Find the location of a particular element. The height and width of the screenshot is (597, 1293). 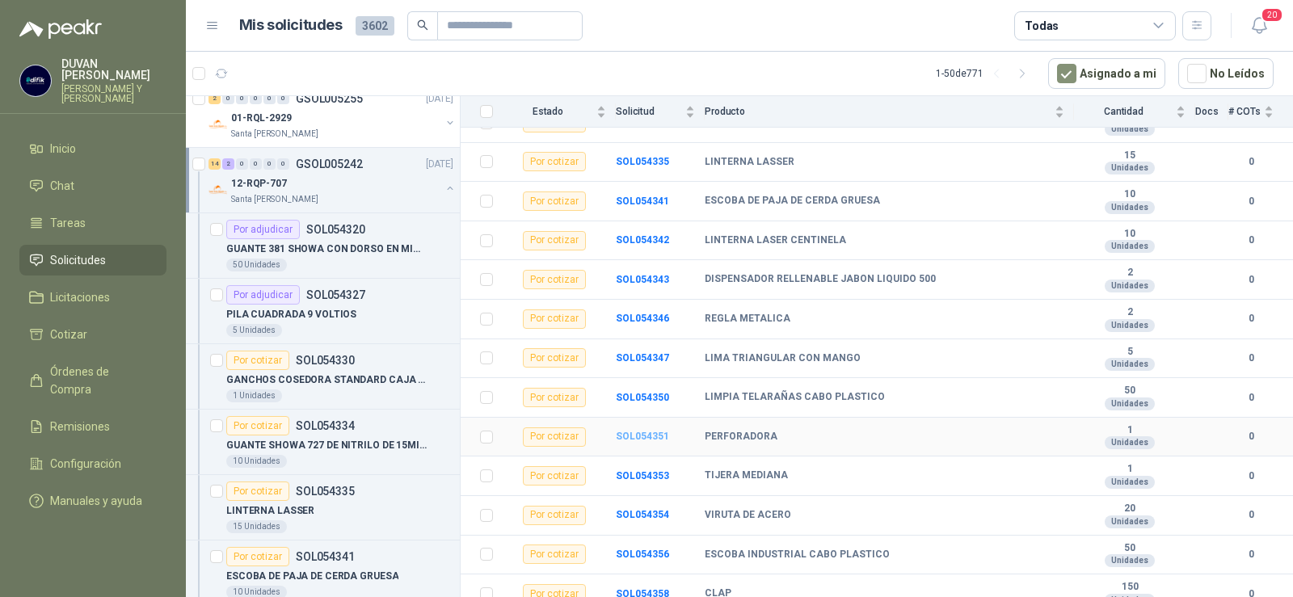

button: 20 is located at coordinates (1259, 26).